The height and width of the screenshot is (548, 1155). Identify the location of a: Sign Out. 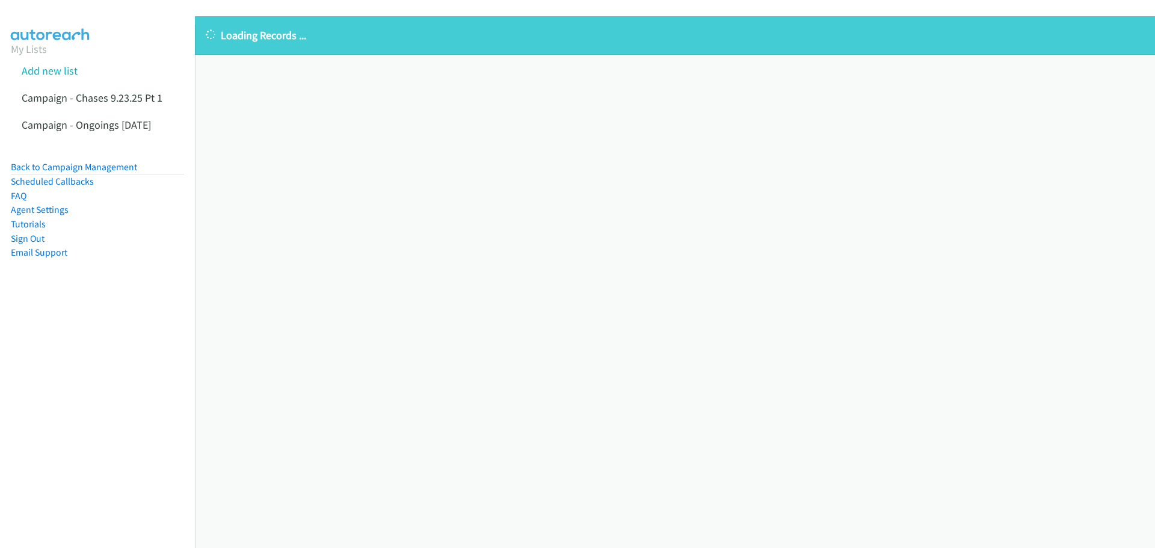
(28, 238).